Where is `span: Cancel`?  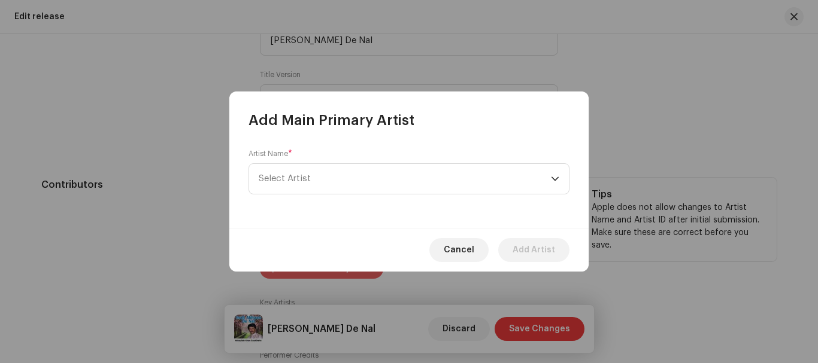 span: Cancel is located at coordinates (459, 250).